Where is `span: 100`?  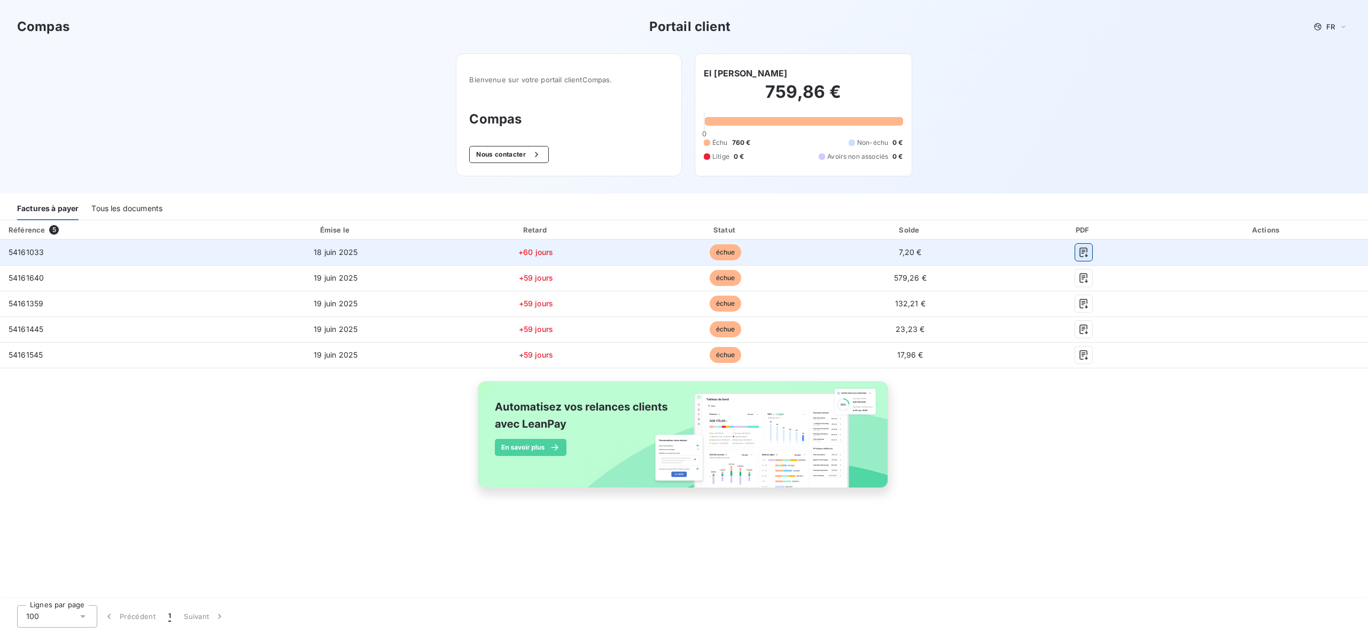
span: 100 is located at coordinates (33, 616).